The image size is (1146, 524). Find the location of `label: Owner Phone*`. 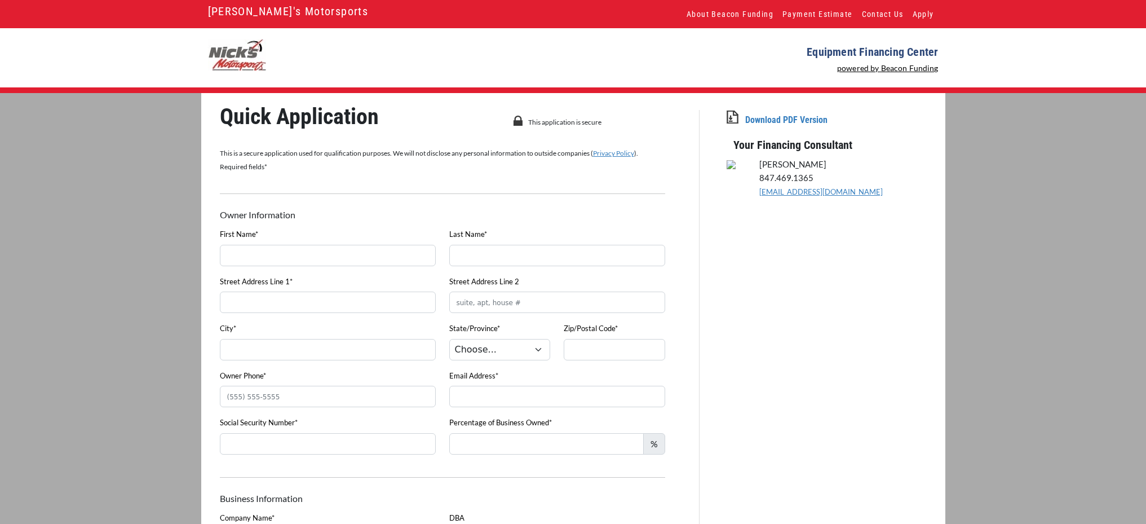

label: Owner Phone* is located at coordinates (243, 376).